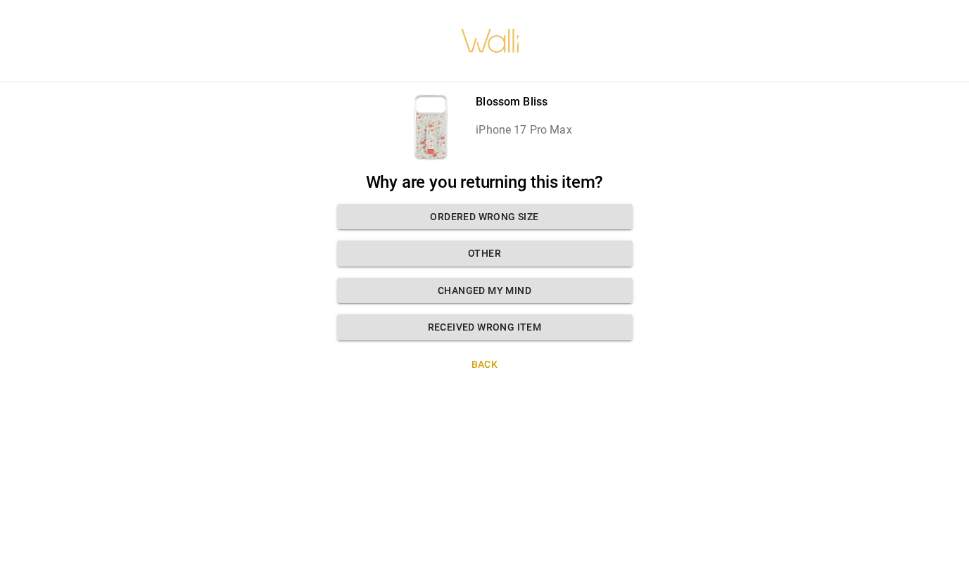 The height and width of the screenshot is (576, 969). I want to click on button: Changed my mind, so click(485, 291).